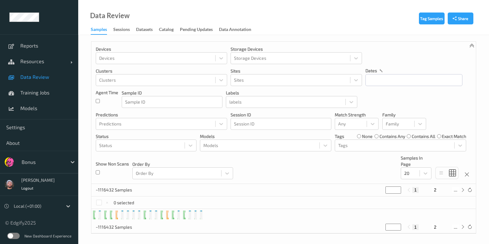 Image resolution: width=489 pixels, height=244 pixels. What do you see at coordinates (102, 30) in the screenshot?
I see `a: Samples` at bounding box center [102, 30].